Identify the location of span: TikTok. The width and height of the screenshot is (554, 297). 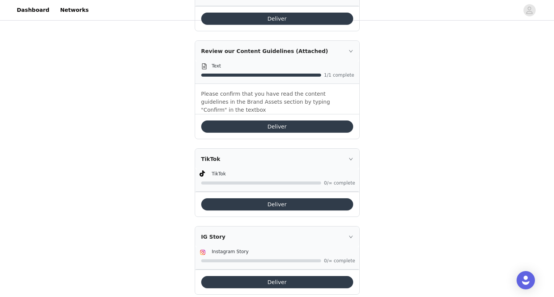
(219, 174).